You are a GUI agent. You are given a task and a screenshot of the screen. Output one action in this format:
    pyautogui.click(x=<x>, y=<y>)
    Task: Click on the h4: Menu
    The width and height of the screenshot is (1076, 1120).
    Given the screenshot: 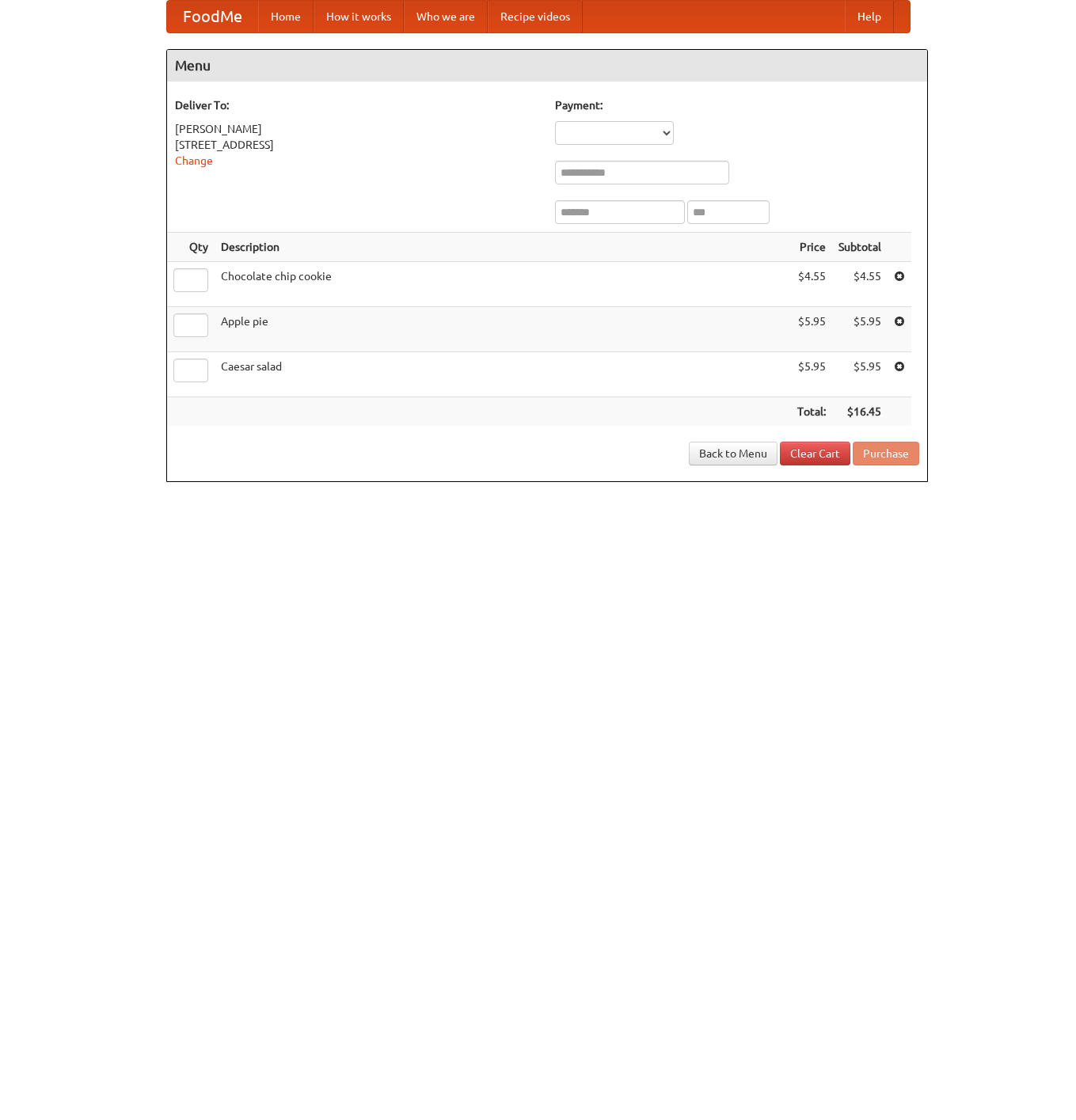 What is the action you would take?
    pyautogui.click(x=547, y=65)
    